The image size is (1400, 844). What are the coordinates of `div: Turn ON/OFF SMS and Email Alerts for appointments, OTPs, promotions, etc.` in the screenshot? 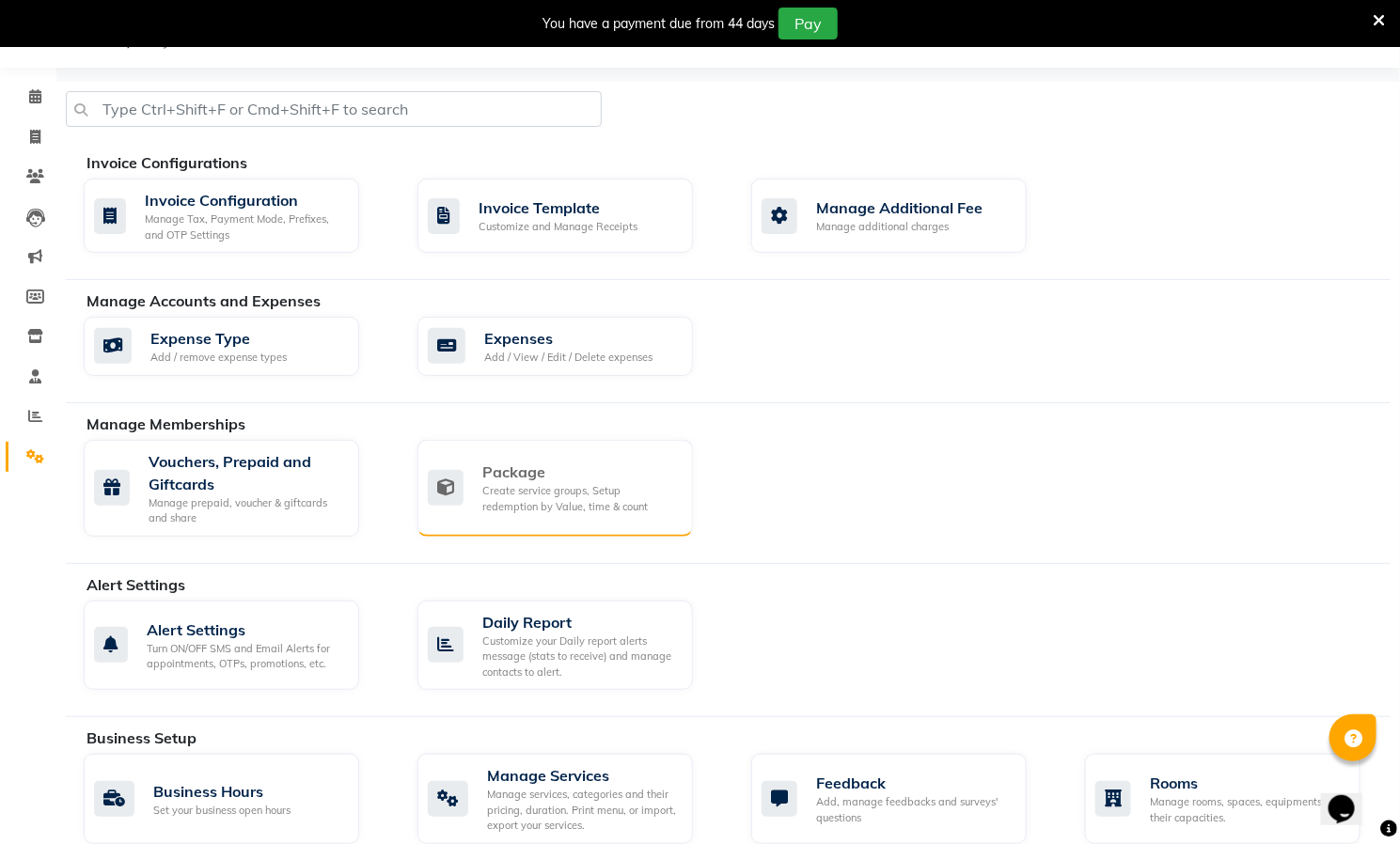 It's located at (245, 657).